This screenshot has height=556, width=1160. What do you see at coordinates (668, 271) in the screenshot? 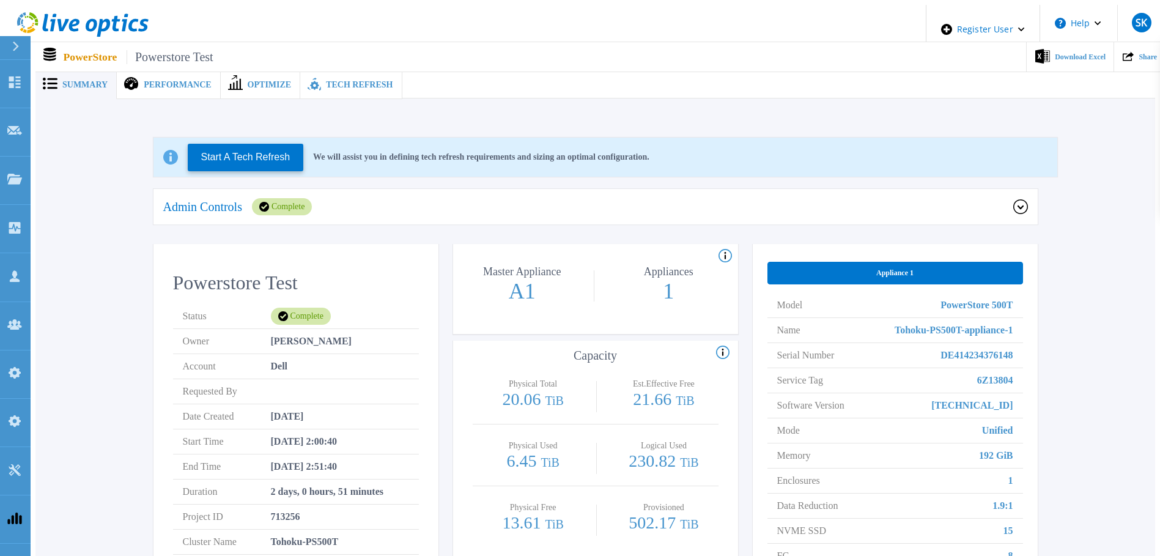
I see `p: Appliances` at bounding box center [668, 271].